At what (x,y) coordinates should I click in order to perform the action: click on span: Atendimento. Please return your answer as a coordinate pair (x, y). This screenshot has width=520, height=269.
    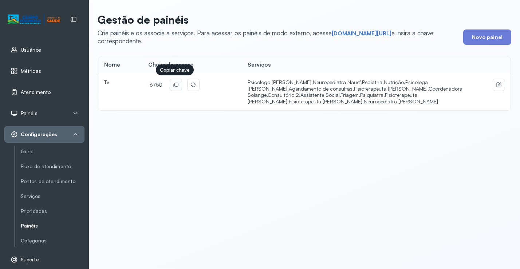
    Looking at the image, I should click on (36, 92).